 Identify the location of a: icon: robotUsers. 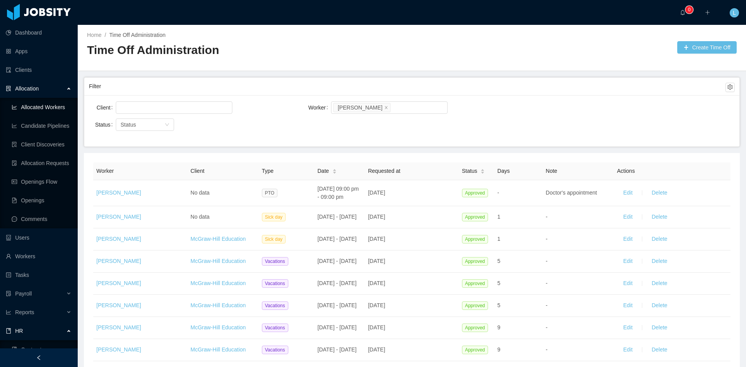
(38, 238).